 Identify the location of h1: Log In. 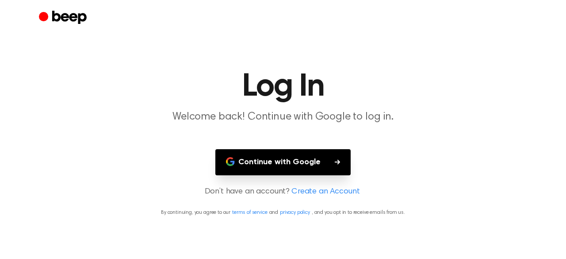
(283, 87).